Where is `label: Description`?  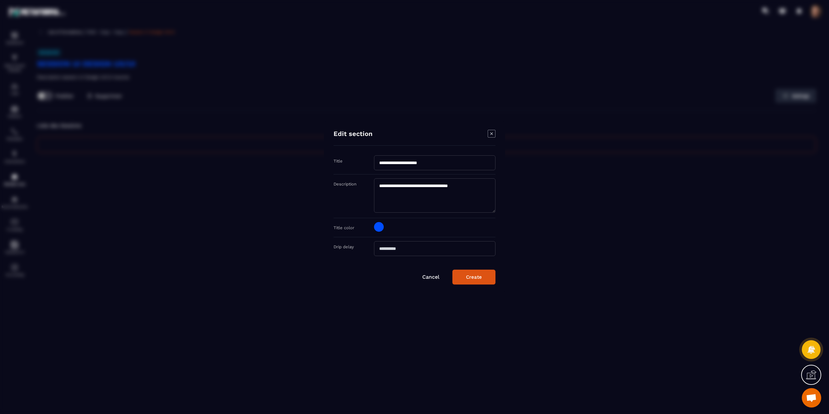 label: Description is located at coordinates (345, 184).